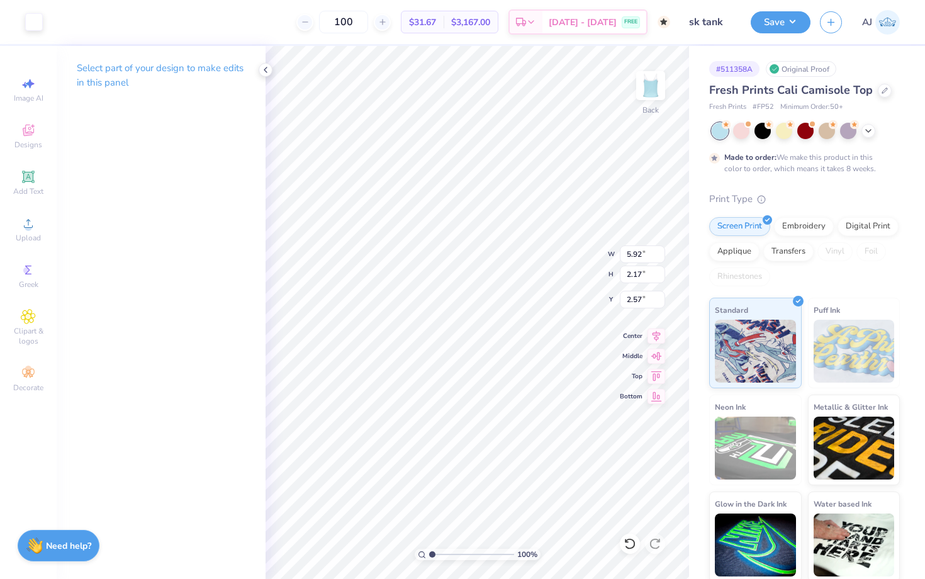  Describe the element at coordinates (835, 252) in the screenshot. I see `div: Vinyl` at that location.